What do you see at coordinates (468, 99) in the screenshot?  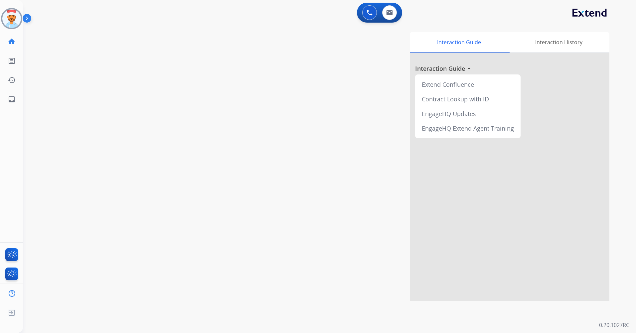 I see `div: Contract Lookup with ID` at bounding box center [468, 99].